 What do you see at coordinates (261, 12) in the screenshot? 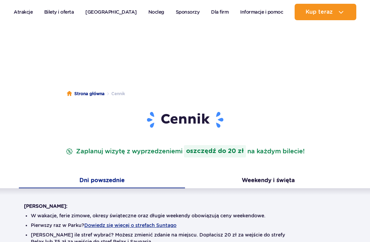
I see `a: Informacje i pomoc` at bounding box center [261, 12].